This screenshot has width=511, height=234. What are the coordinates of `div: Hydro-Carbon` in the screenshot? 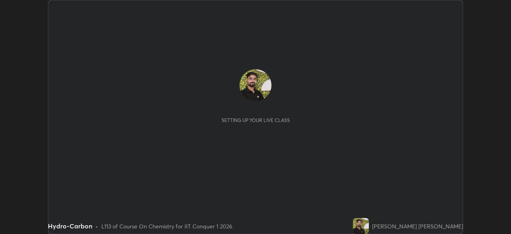 It's located at (70, 226).